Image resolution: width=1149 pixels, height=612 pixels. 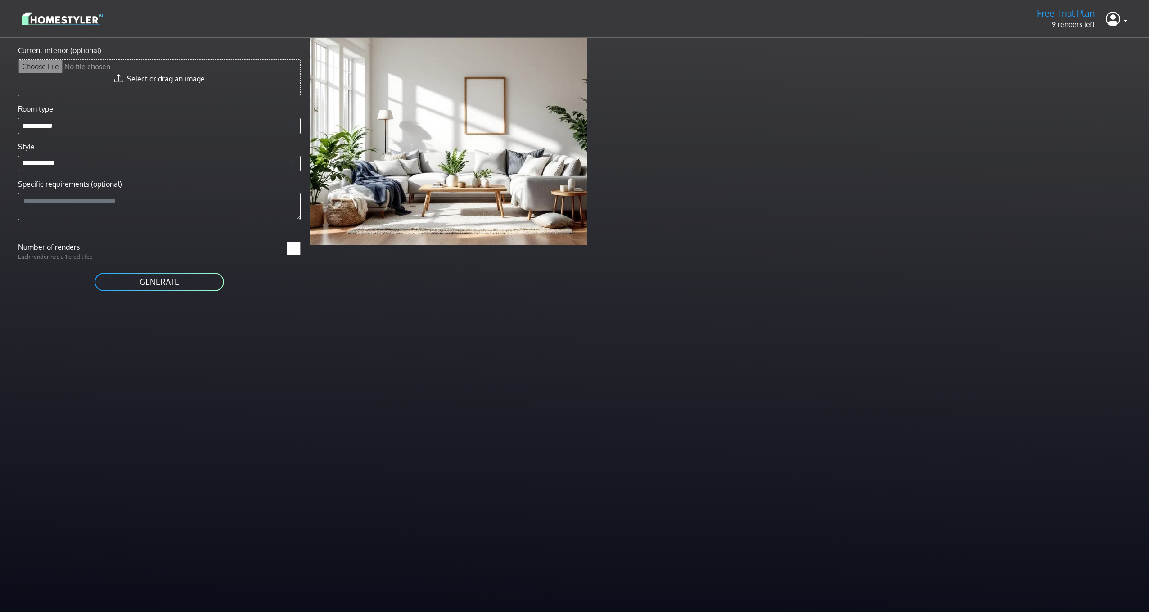 What do you see at coordinates (70, 184) in the screenshot?
I see `label: Specific requirements (optional)` at bounding box center [70, 184].